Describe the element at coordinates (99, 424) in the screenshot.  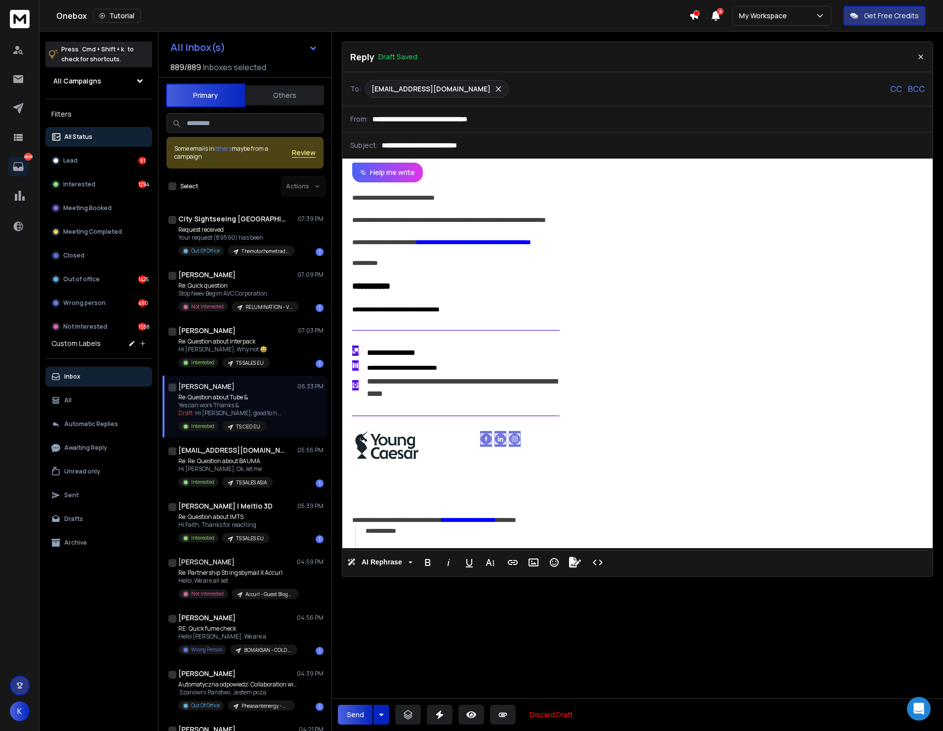
I see `button: Automatic Replies` at that location.